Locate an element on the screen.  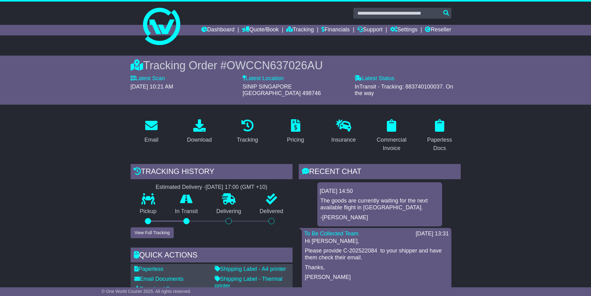
div: Email is located at coordinates (151, 140).